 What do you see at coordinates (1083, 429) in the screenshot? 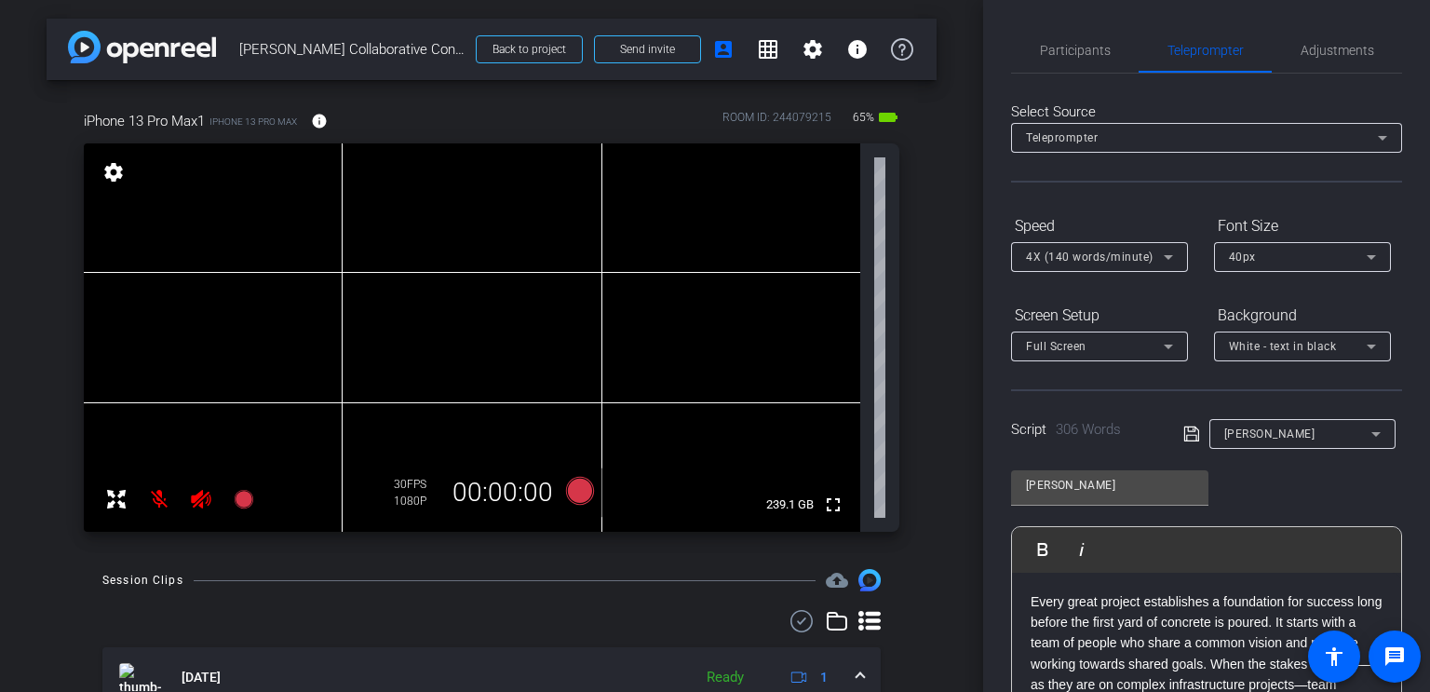
I see `div: Script` at bounding box center [1083, 429].